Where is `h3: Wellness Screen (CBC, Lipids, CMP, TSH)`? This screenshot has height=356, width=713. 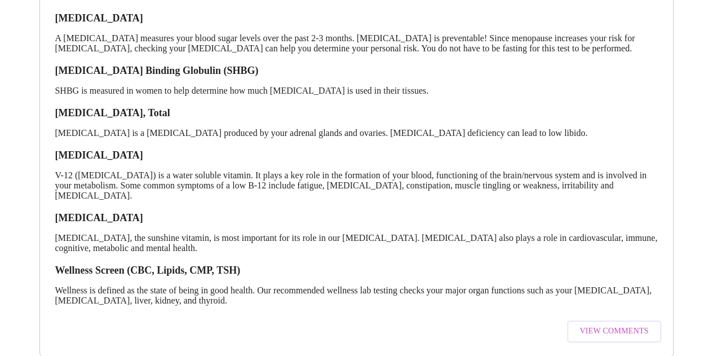 h3: Wellness Screen (CBC, Lipids, CMP, TSH) is located at coordinates (356, 270).